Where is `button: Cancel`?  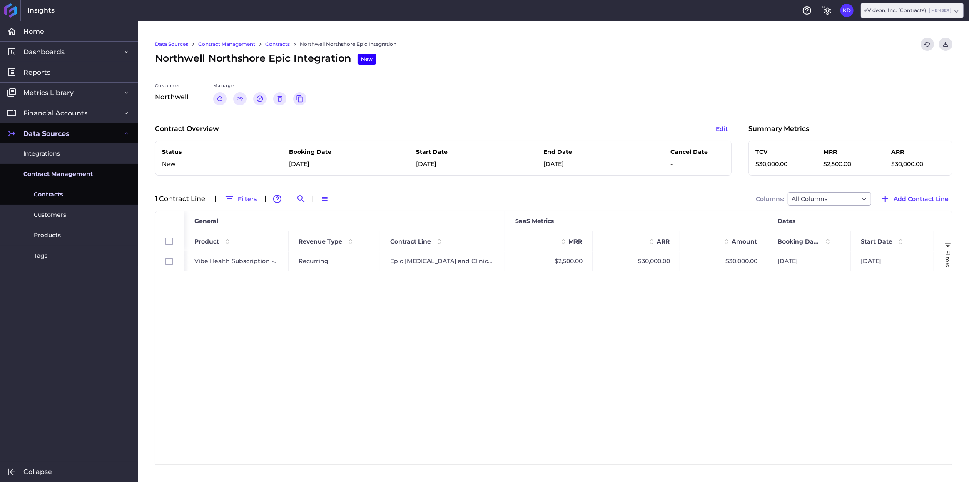 button: Cancel is located at coordinates (260, 99).